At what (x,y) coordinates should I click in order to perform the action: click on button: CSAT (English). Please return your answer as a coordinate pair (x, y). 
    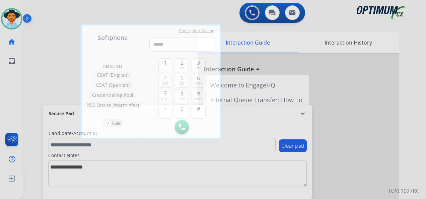
    Looking at the image, I should click on (113, 75).